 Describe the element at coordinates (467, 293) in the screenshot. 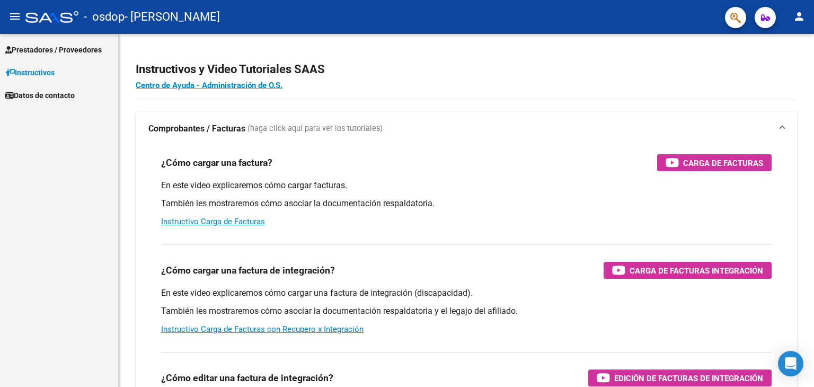

I see `p: En este video explicaremos cómo cargar una factura de integración (discapacidad).` at that location.